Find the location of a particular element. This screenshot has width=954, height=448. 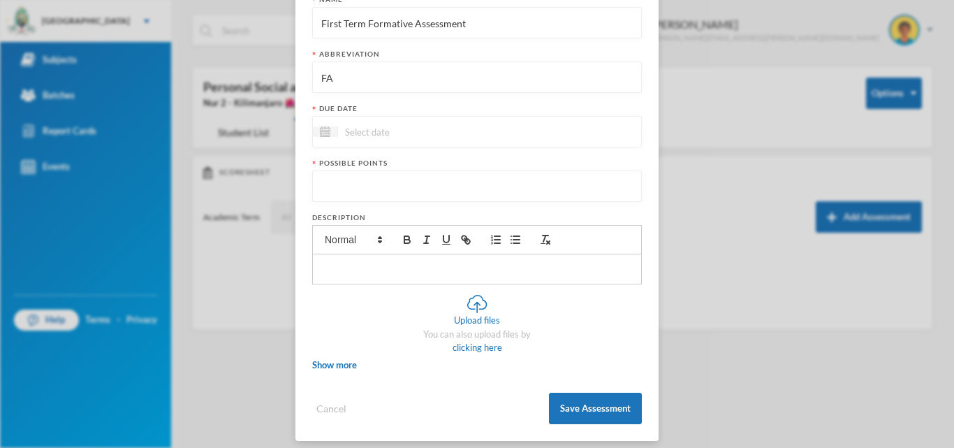

div: Abbreviation is located at coordinates (477, 54).